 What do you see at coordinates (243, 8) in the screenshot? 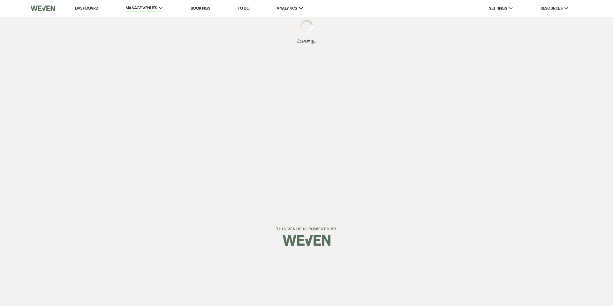
I see `a: To Do` at bounding box center [243, 8].